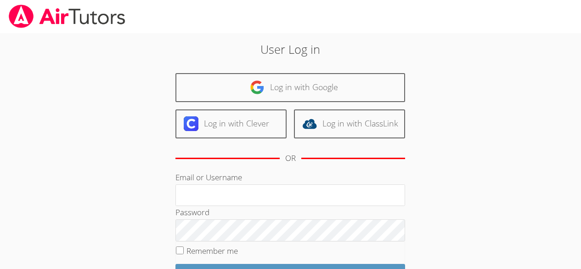 The height and width of the screenshot is (269, 581). I want to click on h2: User Log in, so click(290, 49).